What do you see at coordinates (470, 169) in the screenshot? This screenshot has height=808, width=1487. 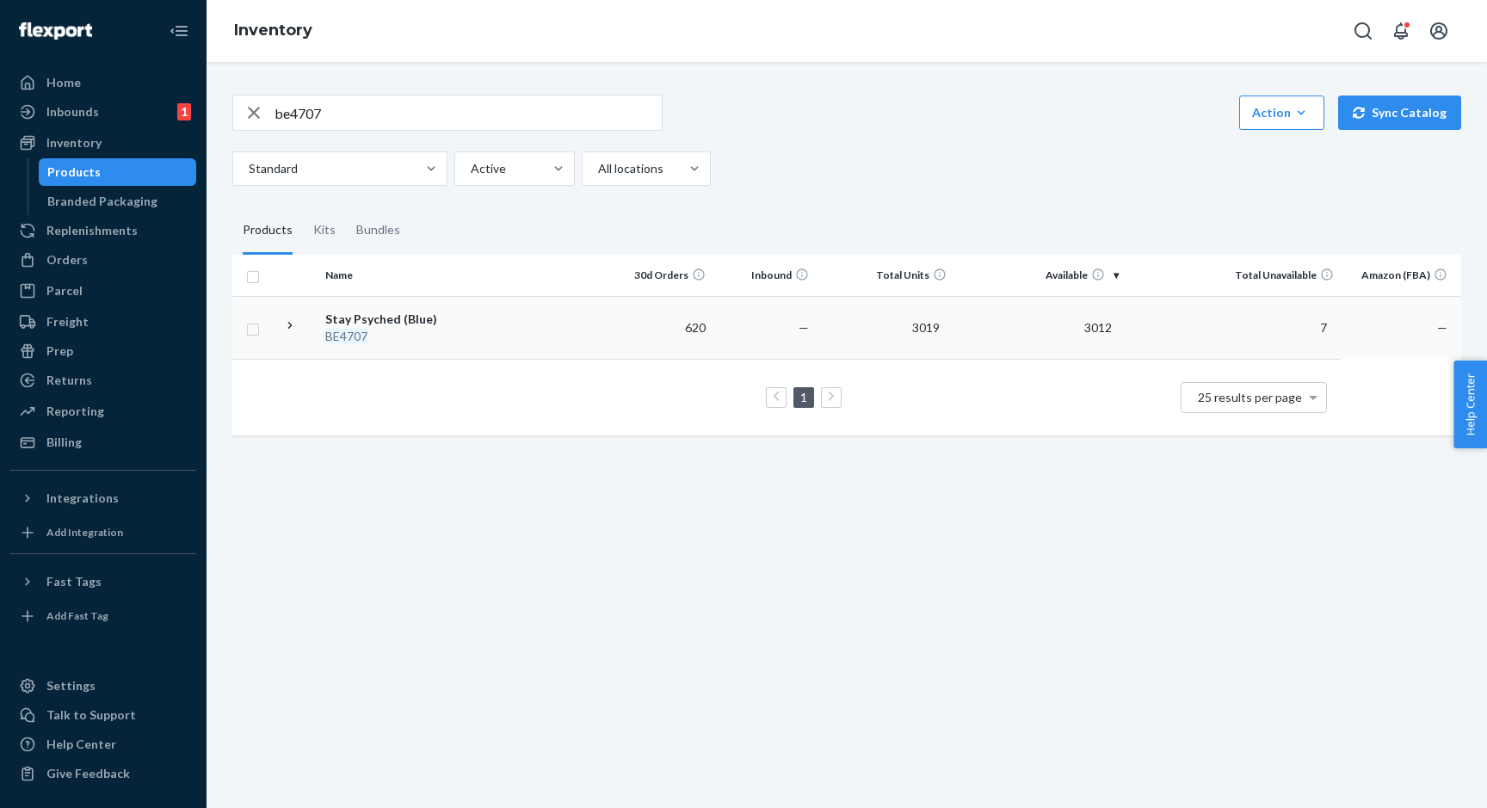 I see `input: Active` at bounding box center [470, 169].